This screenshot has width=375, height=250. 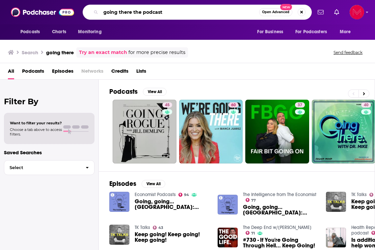 I want to click on button: Show profile menu, so click(x=357, y=12).